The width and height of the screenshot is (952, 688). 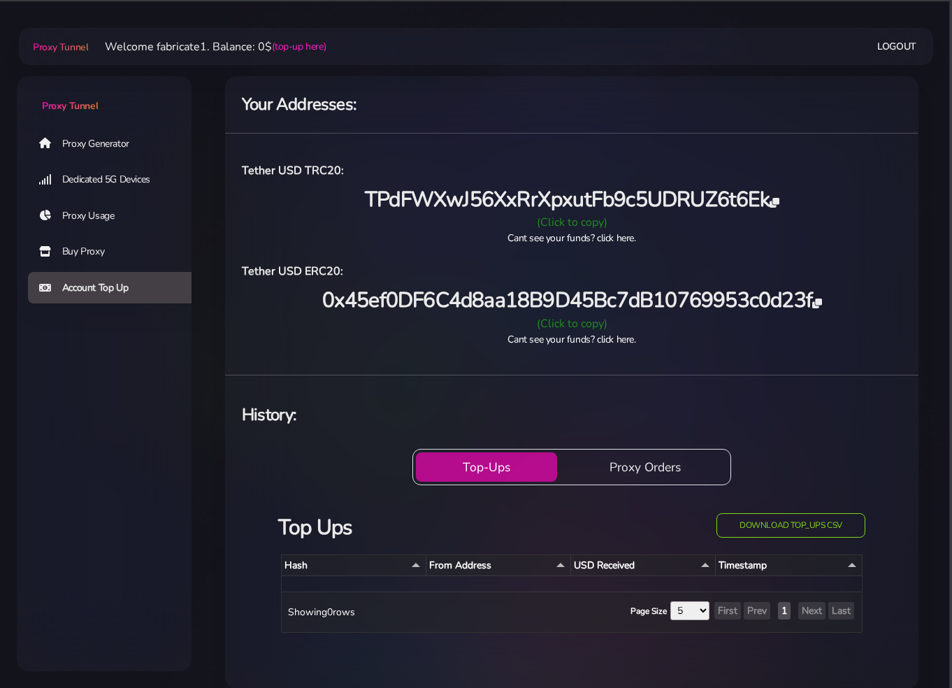 I want to click on button: Download top_ups CSV, so click(x=791, y=525).